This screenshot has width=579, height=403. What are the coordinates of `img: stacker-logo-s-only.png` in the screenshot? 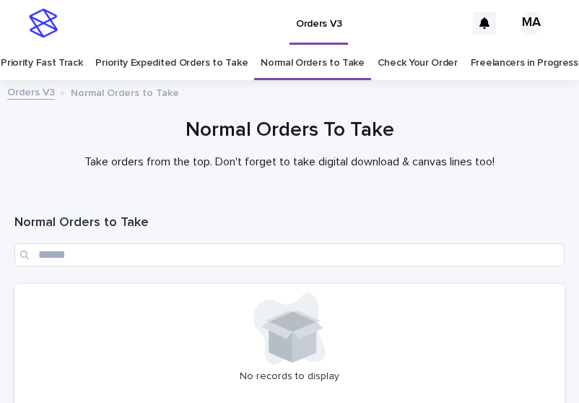 It's located at (43, 23).